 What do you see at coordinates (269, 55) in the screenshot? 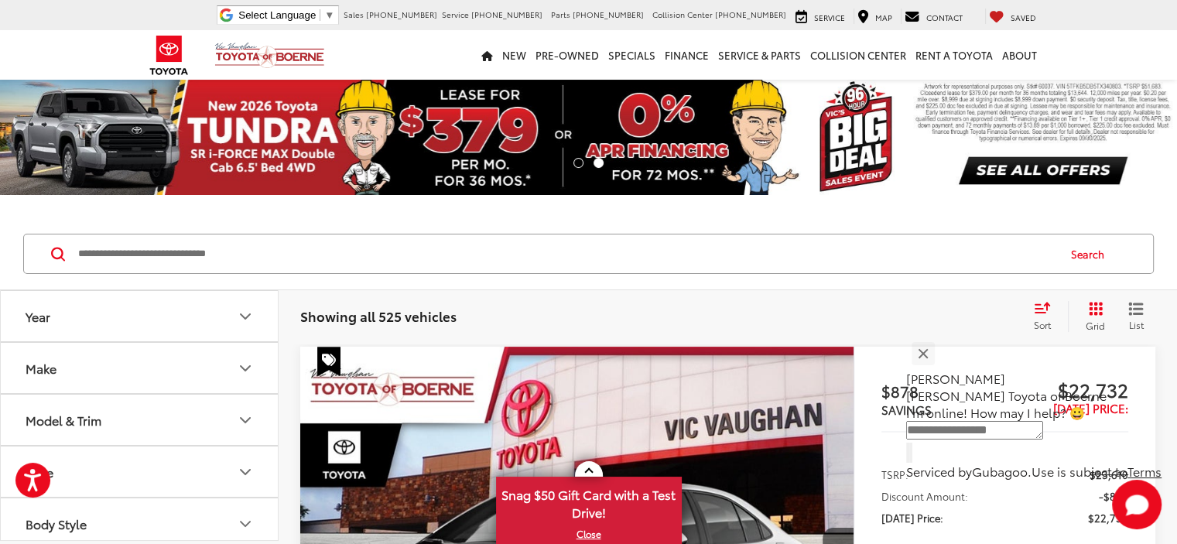
I see `img: Vic Vaughan Toyota of Boerne` at bounding box center [269, 55].